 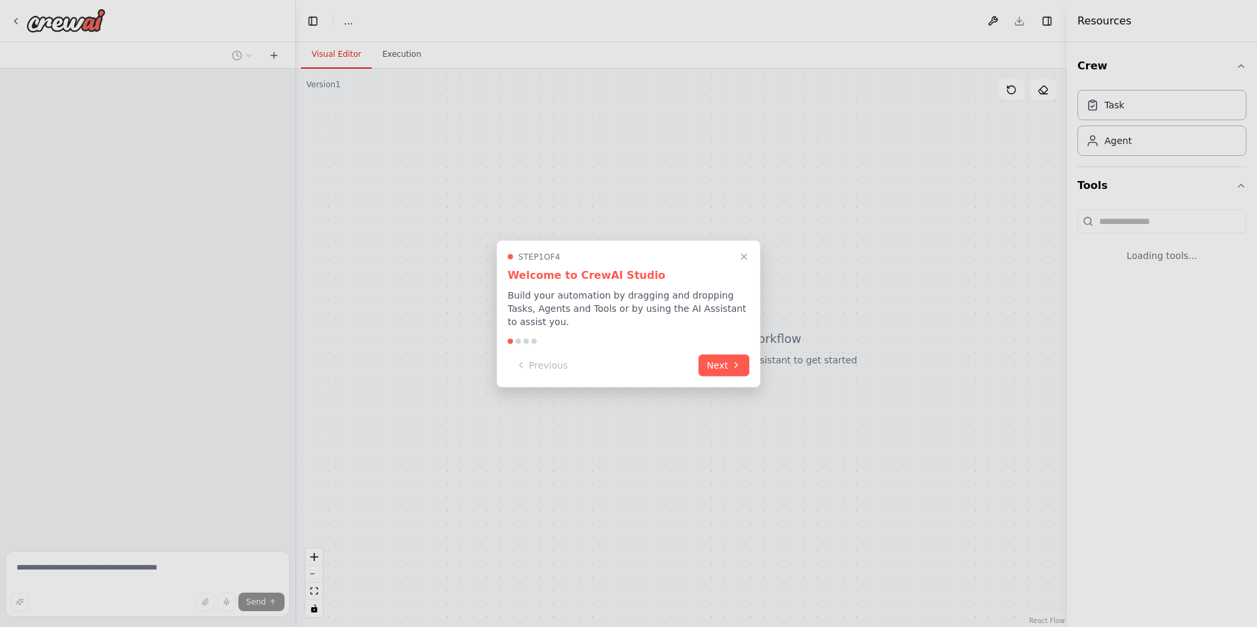 What do you see at coordinates (724, 365) in the screenshot?
I see `button: Next` at bounding box center [724, 365].